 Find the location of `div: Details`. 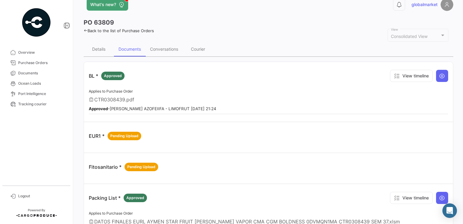

div: Details is located at coordinates (99, 49).